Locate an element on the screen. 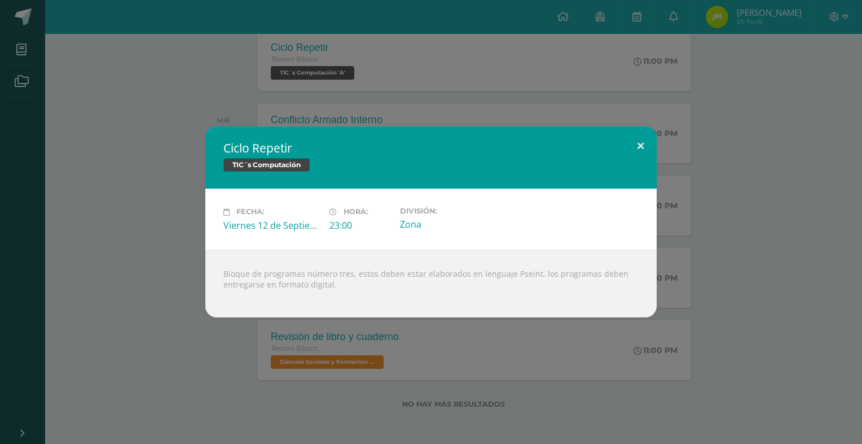 This screenshot has height=444, width=862. span: Fecha: is located at coordinates (250, 212).